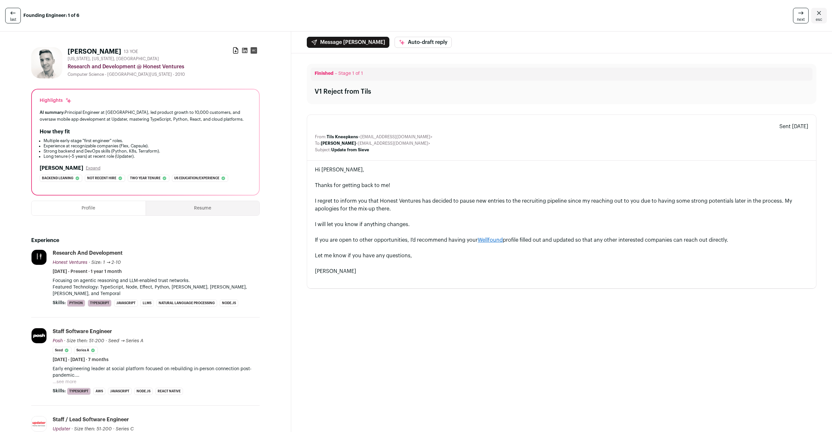 The image size is (832, 432). I want to click on strong: Founding Engineer: 1 of 6, so click(51, 16).